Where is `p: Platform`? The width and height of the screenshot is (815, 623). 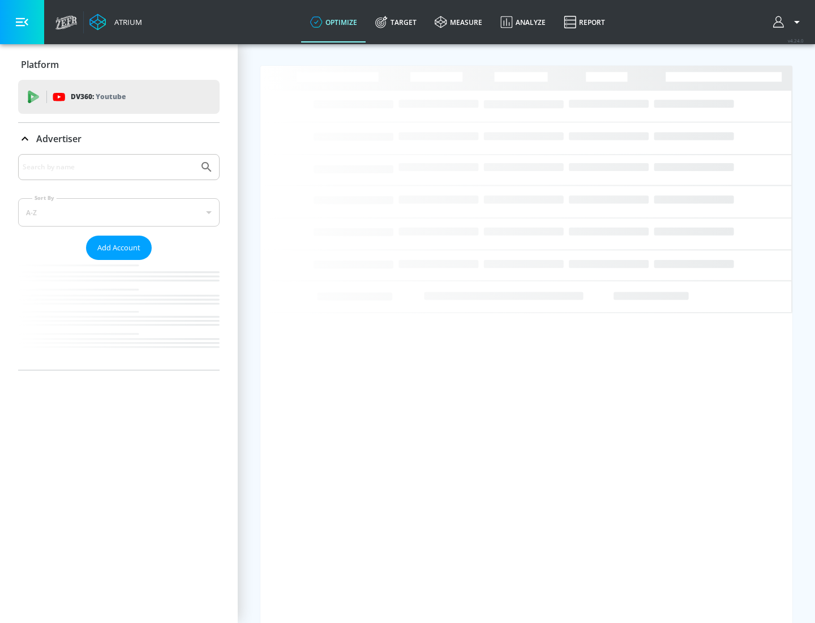
p: Platform is located at coordinates (40, 65).